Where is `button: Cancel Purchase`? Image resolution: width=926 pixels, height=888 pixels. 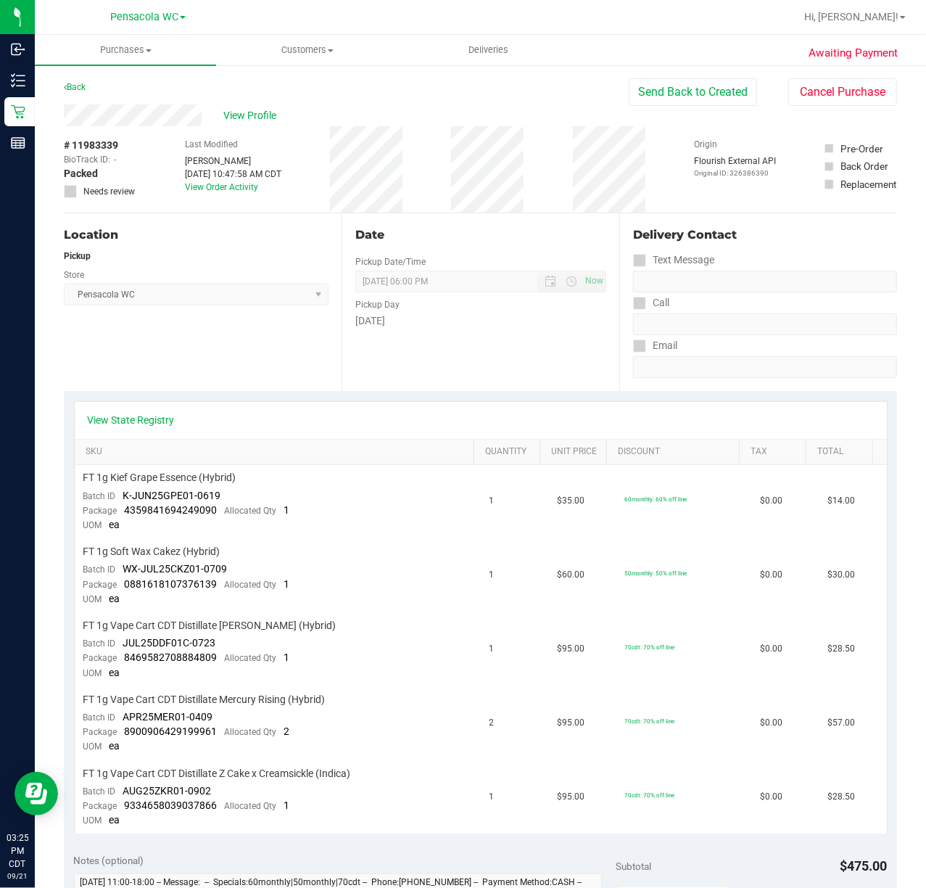 button: Cancel Purchase is located at coordinates (843, 92).